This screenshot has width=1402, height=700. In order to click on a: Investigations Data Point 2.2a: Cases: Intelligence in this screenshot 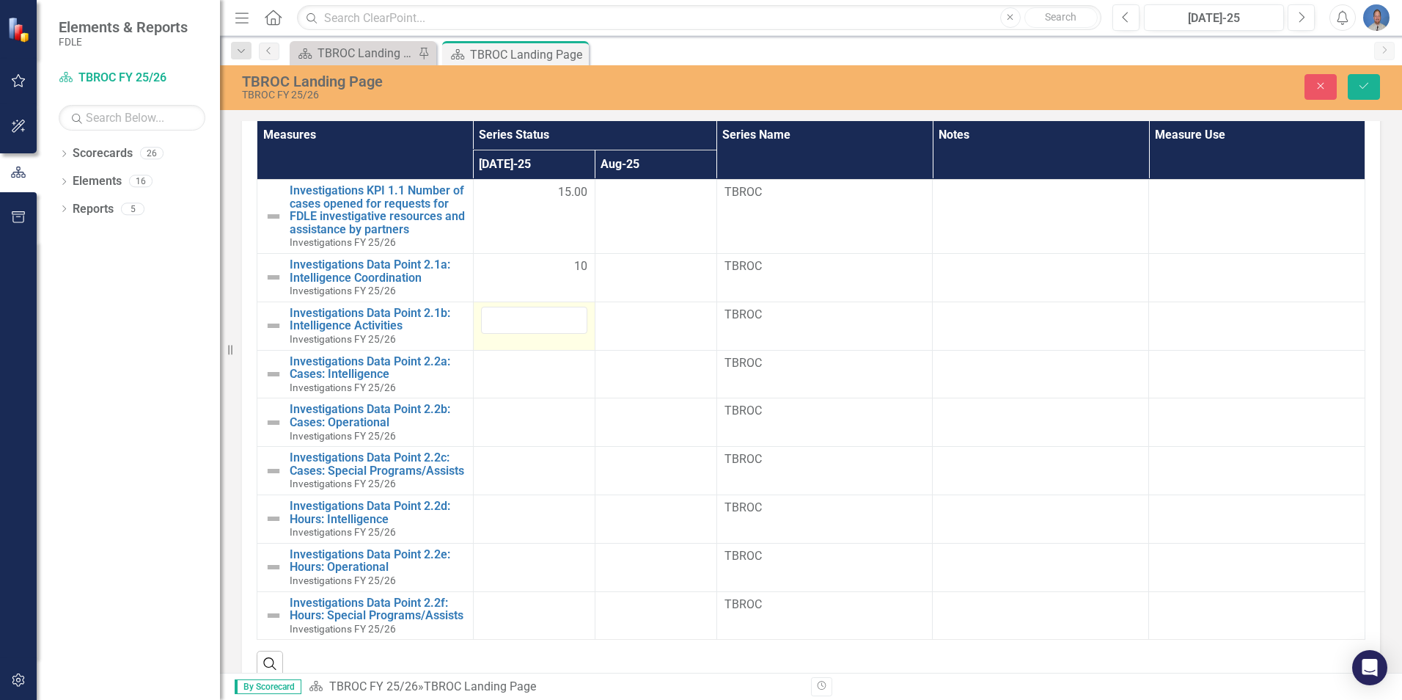, I will do `click(378, 367)`.